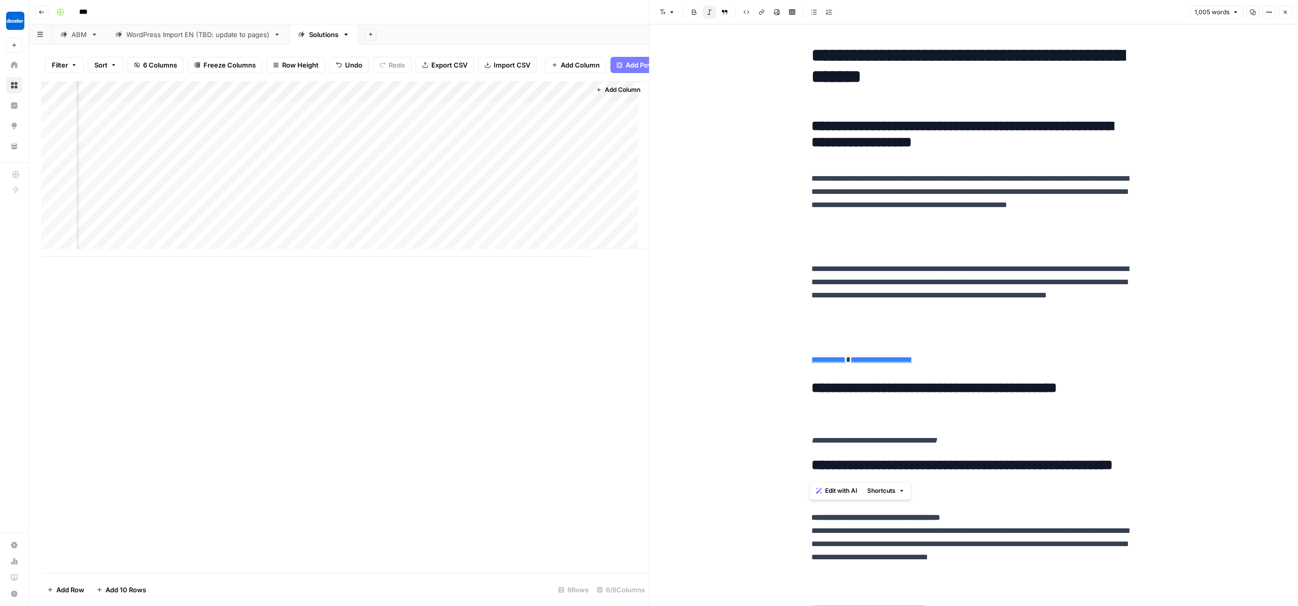 This screenshot has width=1298, height=606. Describe the element at coordinates (512, 65) in the screenshot. I see `span: Import CSV` at that location.